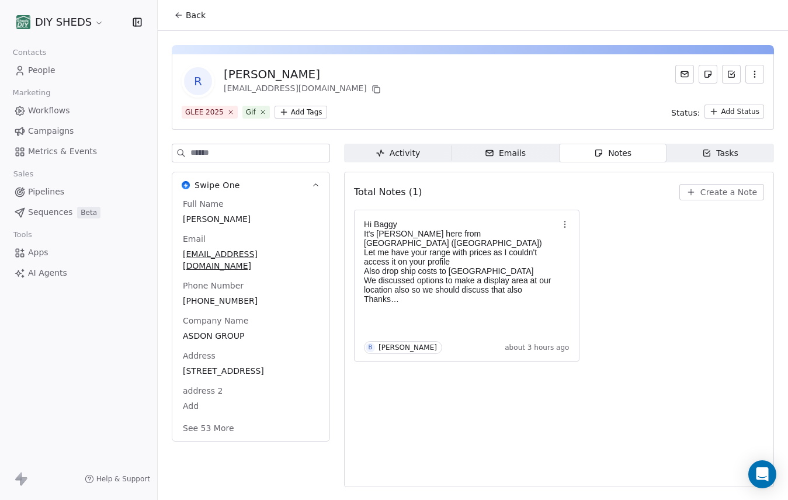 Image resolution: width=788 pixels, height=500 pixels. What do you see at coordinates (78, 191) in the screenshot?
I see `a: Pipelines` at bounding box center [78, 191].